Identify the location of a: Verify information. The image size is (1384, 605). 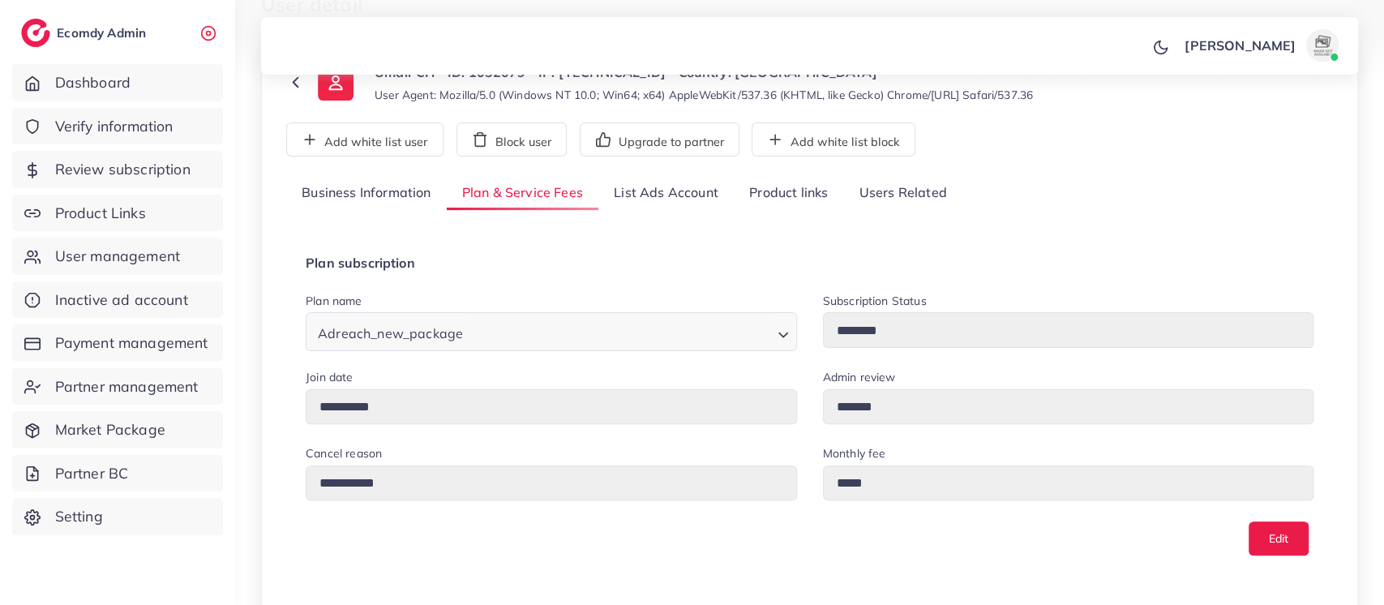
(118, 126).